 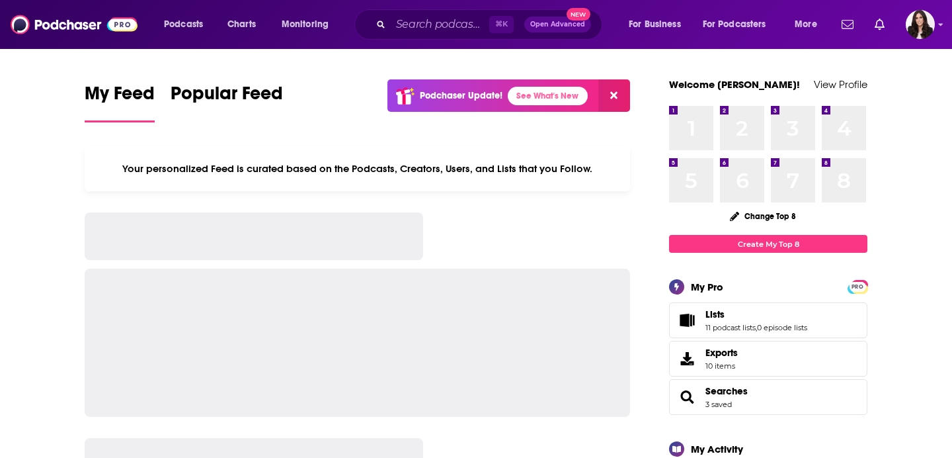 What do you see at coordinates (120, 97) in the screenshot?
I see `span: My Feed` at bounding box center [120, 97].